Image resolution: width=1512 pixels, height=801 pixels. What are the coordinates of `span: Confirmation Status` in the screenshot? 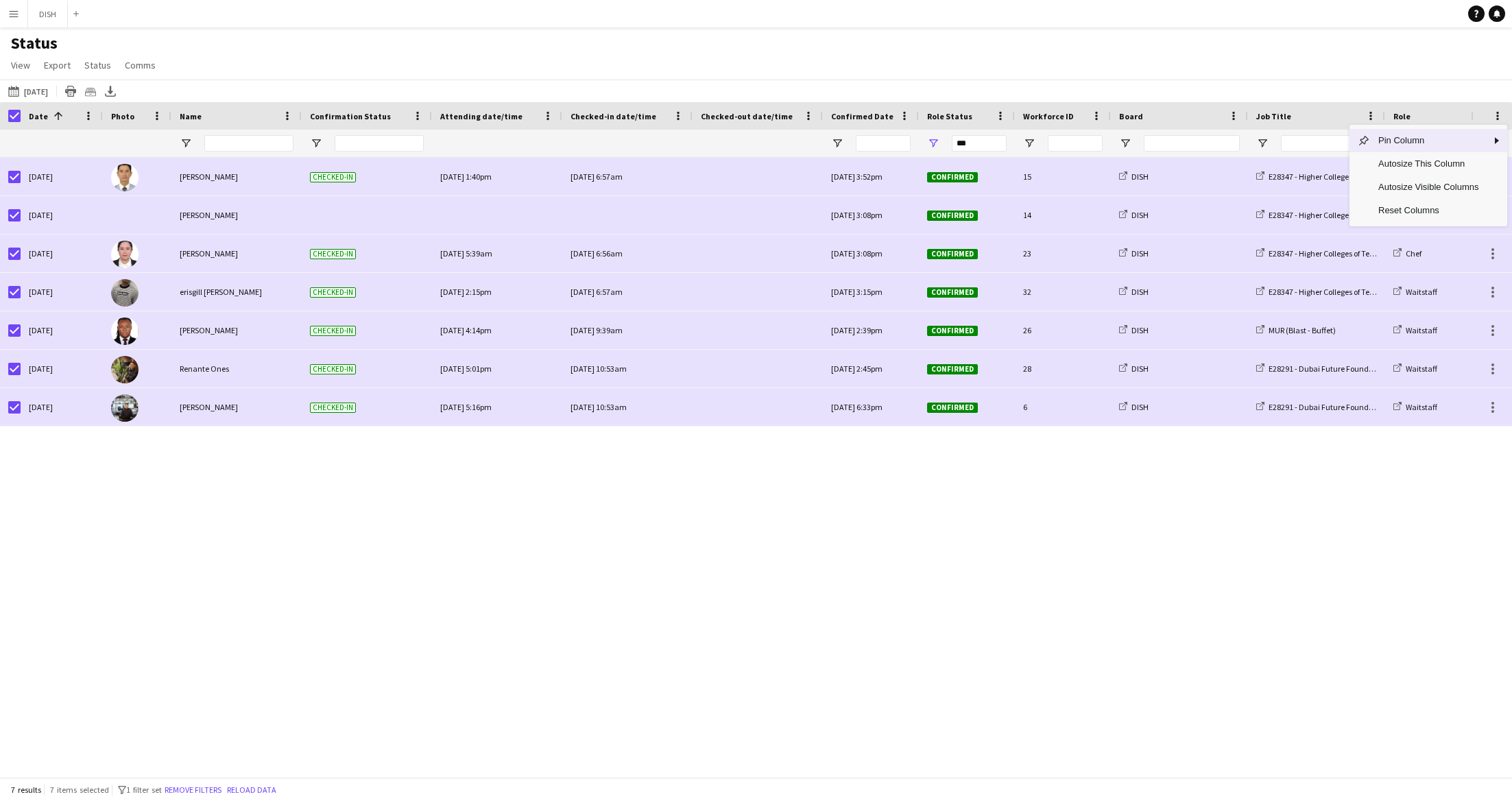 It's located at (350, 115).